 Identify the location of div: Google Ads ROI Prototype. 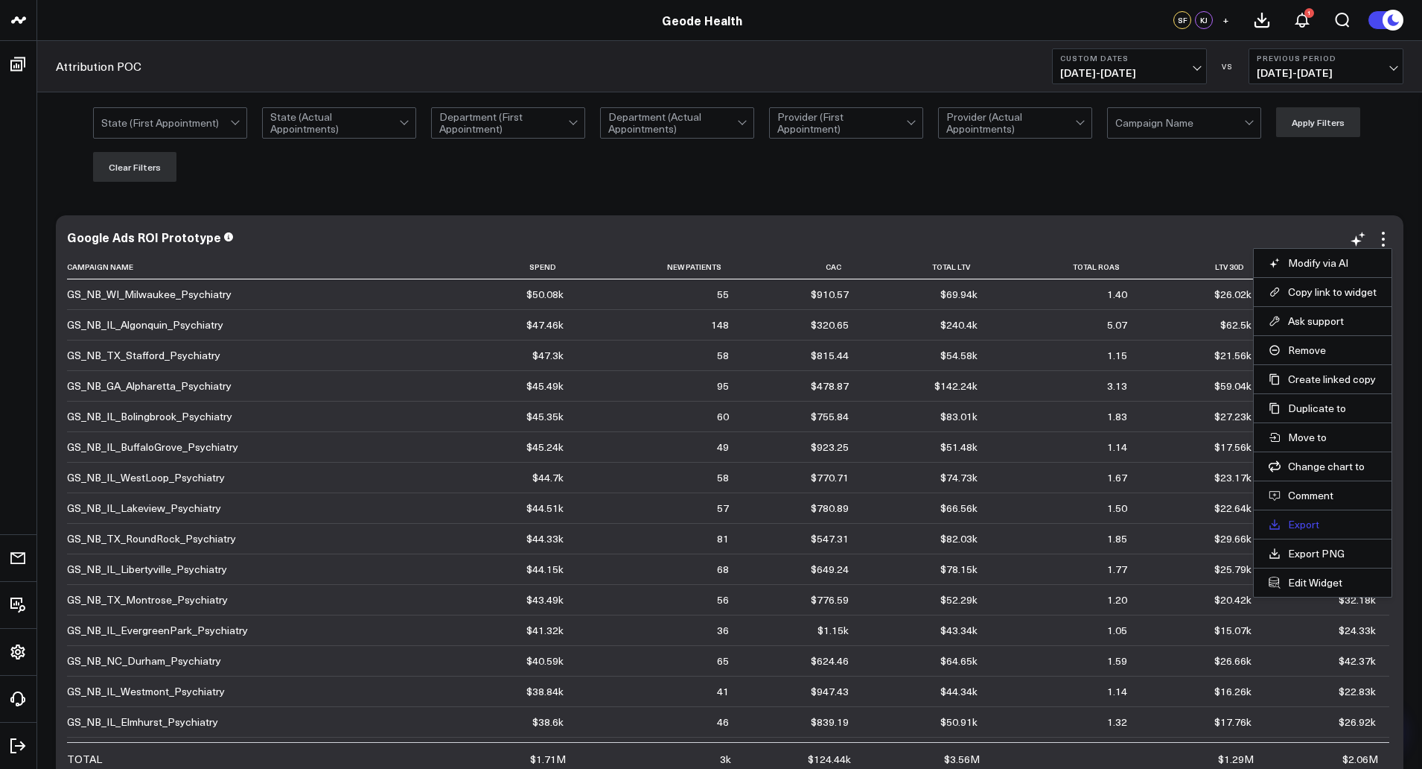
(144, 237).